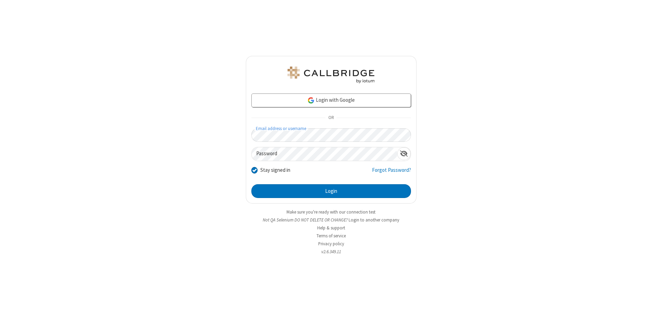 The width and height of the screenshot is (662, 316). Describe the element at coordinates (331, 251) in the screenshot. I see `li: v2.6.349.11` at that location.